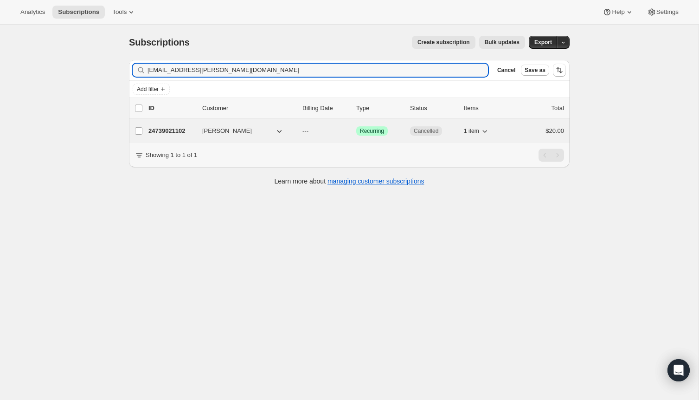 Image resolution: width=699 pixels, height=400 pixels. Describe the element at coordinates (477, 131) in the screenshot. I see `button: 1 item` at that location.